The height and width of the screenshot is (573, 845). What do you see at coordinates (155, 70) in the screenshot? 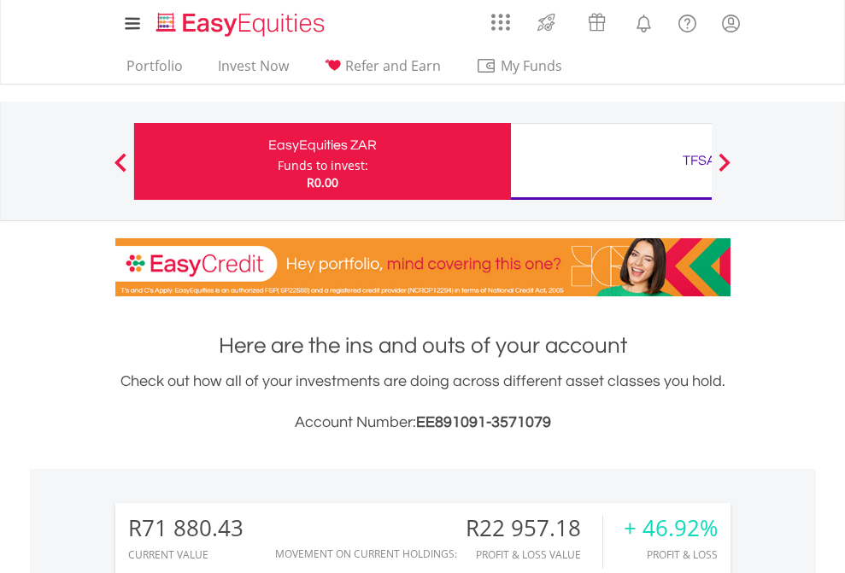
I see `a: Portfolio` at bounding box center [155, 70].